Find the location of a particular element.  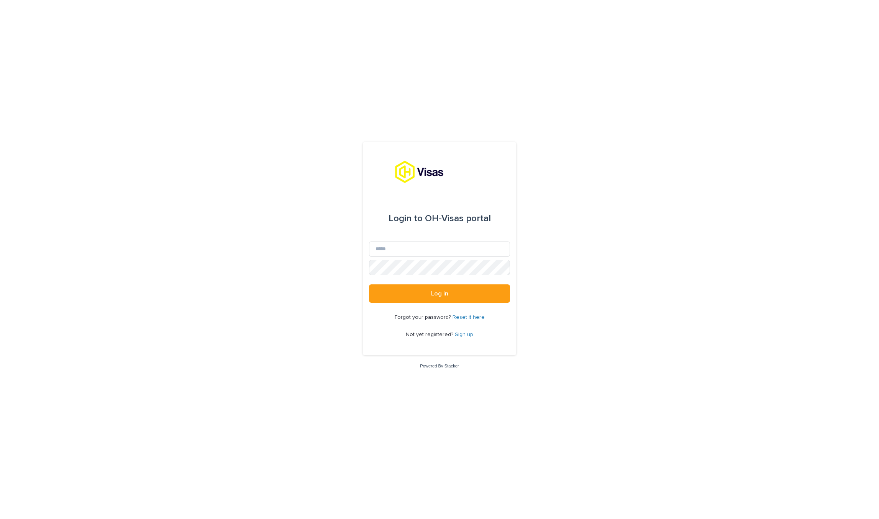

span: Log in is located at coordinates (439, 294).